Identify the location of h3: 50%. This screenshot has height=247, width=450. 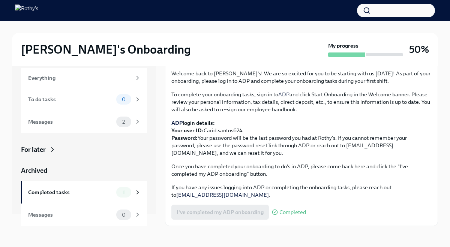
(419, 49).